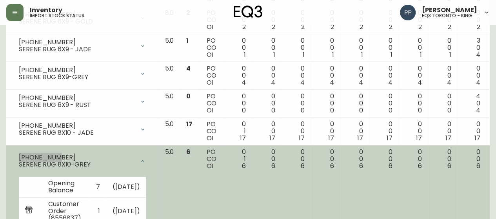 This screenshot has height=219, width=496. Describe the element at coordinates (66, 187) in the screenshot. I see `td: Opening Balance` at that location.